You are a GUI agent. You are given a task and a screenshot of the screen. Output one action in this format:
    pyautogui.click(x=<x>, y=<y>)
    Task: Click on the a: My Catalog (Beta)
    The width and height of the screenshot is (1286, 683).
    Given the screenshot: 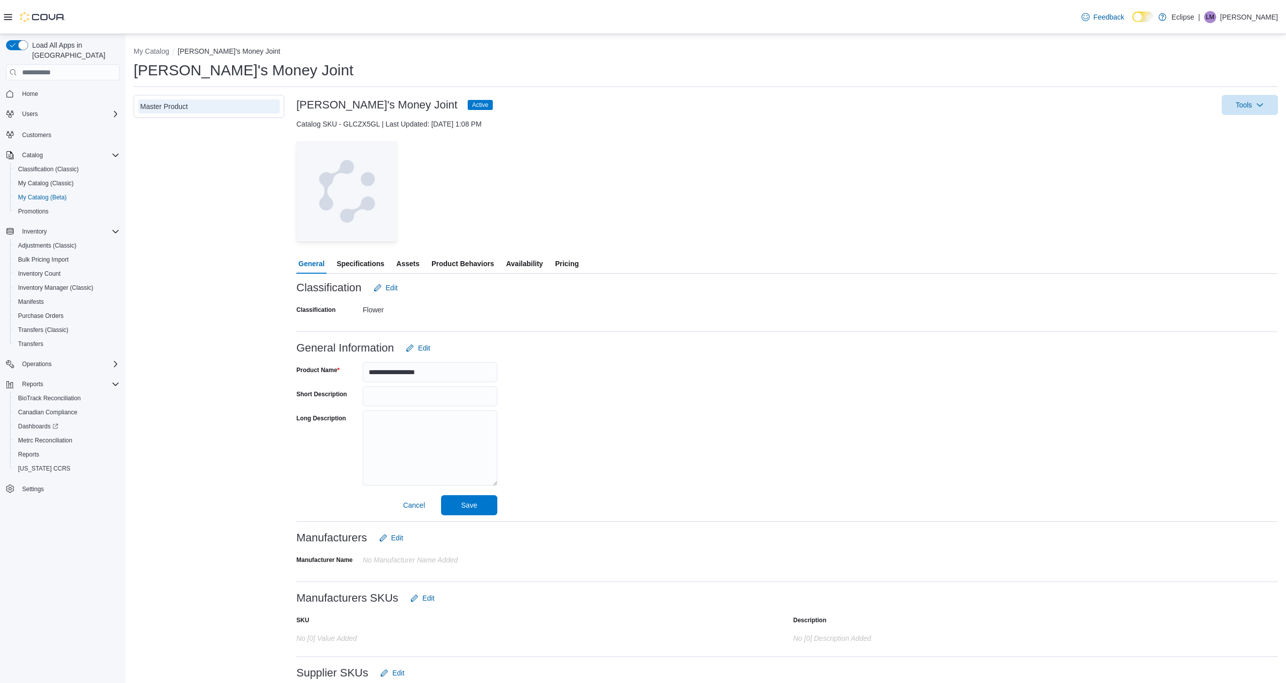 What is the action you would take?
    pyautogui.click(x=42, y=197)
    